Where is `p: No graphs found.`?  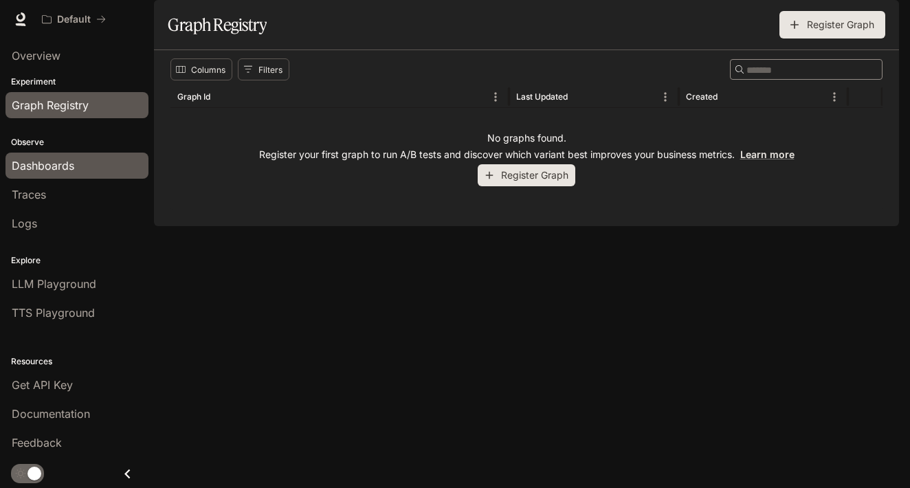 p: No graphs found. is located at coordinates (526, 138).